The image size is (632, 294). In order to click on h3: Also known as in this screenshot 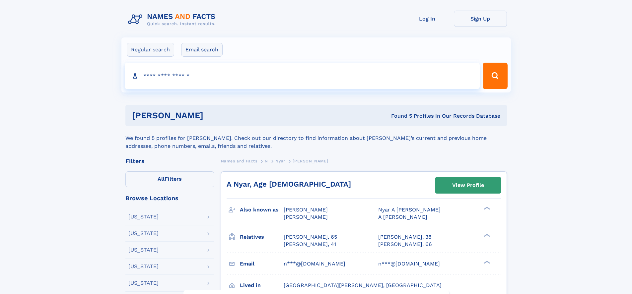, I will do `click(262, 210)`.